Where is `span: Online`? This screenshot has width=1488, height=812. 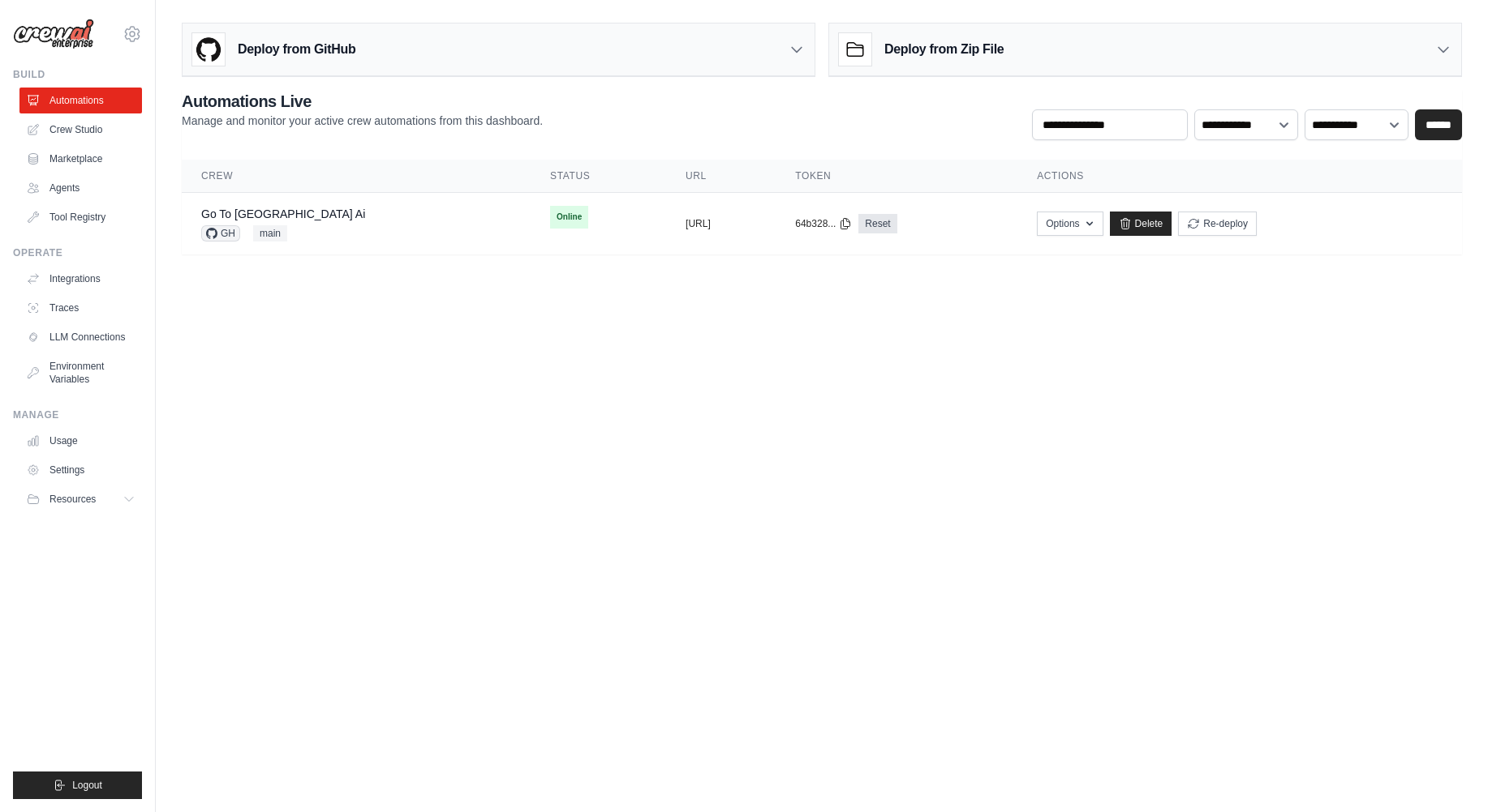 span: Online is located at coordinates (569, 217).